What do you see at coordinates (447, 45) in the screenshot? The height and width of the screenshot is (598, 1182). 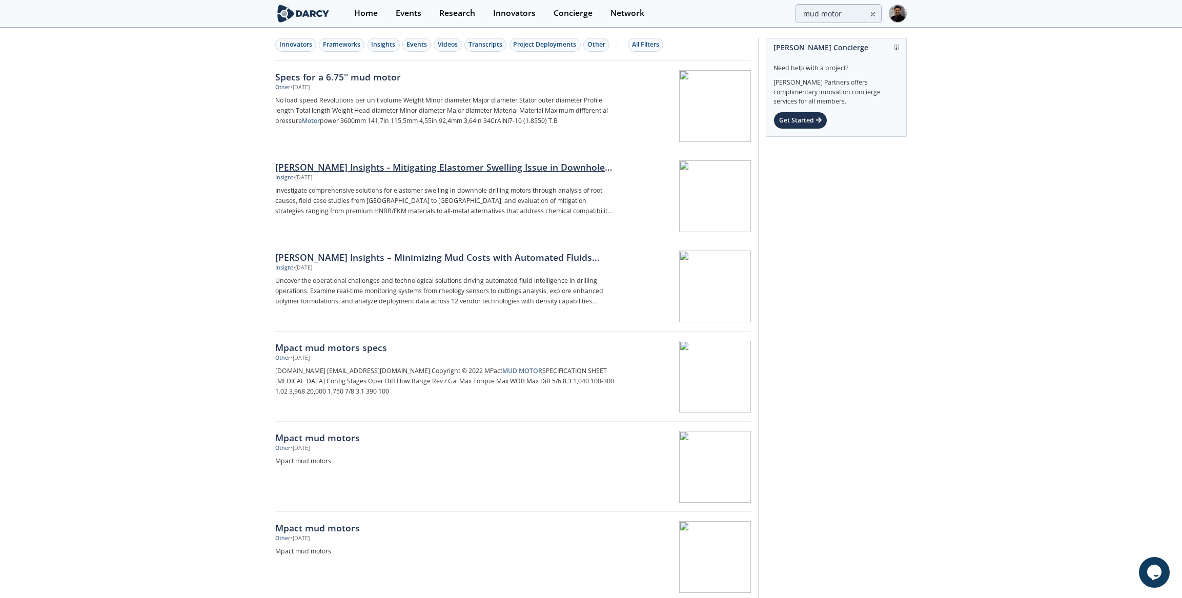 I see `button: Videos` at bounding box center [447, 45].